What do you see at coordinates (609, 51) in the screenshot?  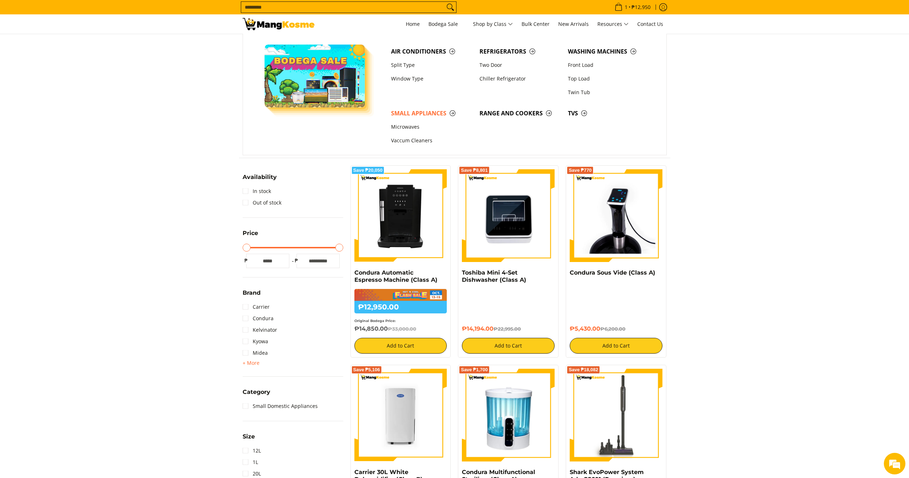 I see `span: Washing Machines` at bounding box center [609, 51].